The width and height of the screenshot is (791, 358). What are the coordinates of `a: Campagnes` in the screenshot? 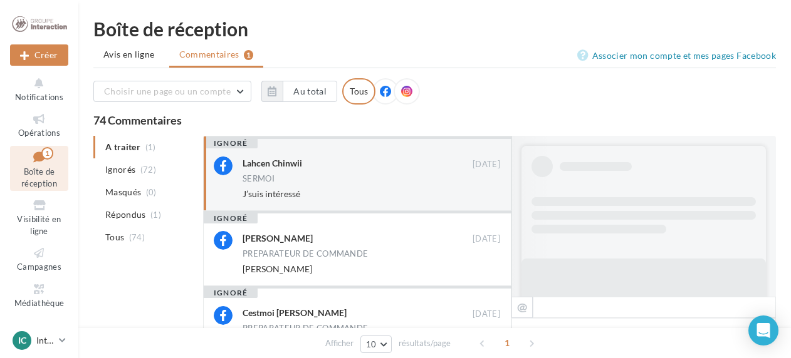 It's located at (39, 259).